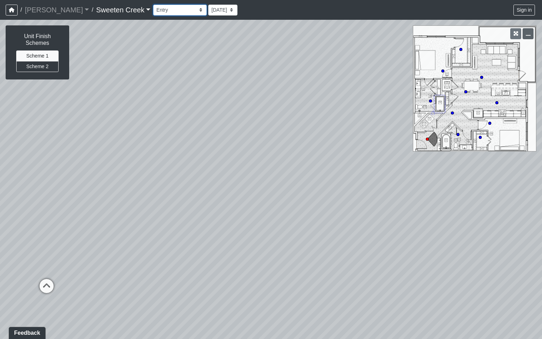 The width and height of the screenshot is (542, 339). Describe the element at coordinates (22, 8) in the screenshot. I see `button: Feedback` at that location.